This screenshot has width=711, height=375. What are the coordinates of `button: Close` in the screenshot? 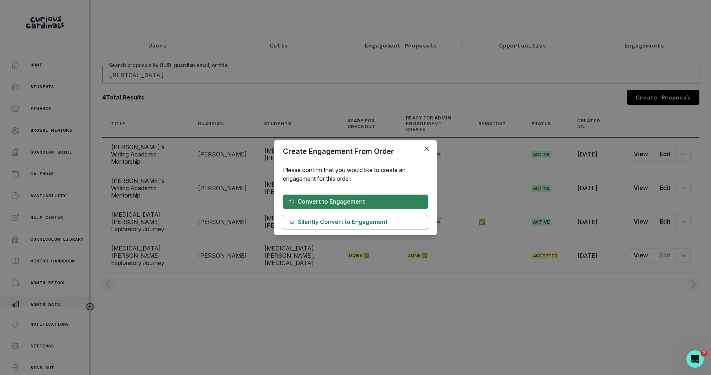 It's located at (427, 149).